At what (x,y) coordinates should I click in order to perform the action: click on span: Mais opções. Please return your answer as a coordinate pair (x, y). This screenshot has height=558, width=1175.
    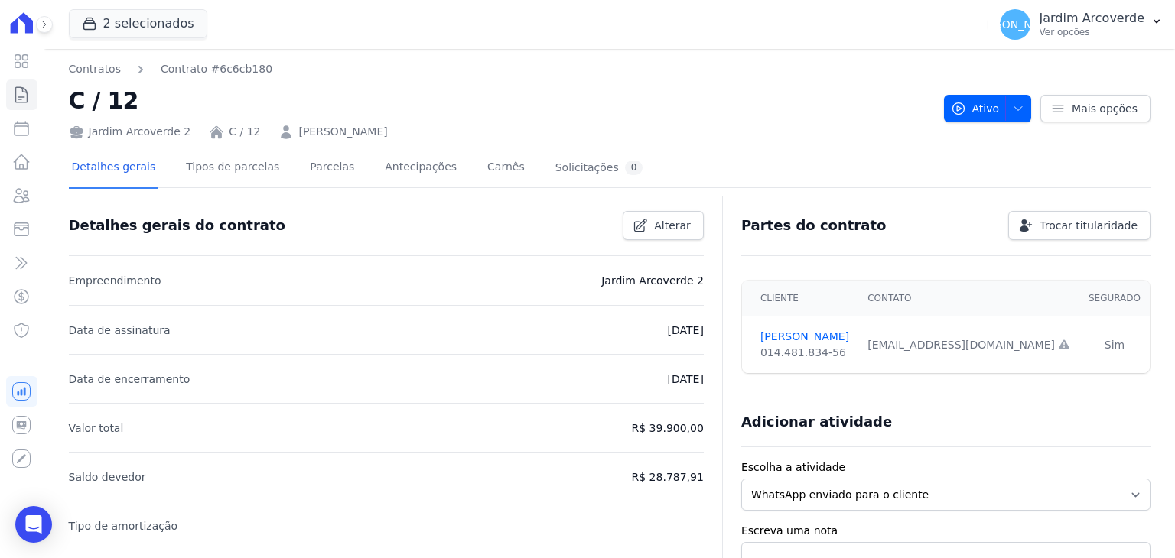
    Looking at the image, I should click on (1105, 109).